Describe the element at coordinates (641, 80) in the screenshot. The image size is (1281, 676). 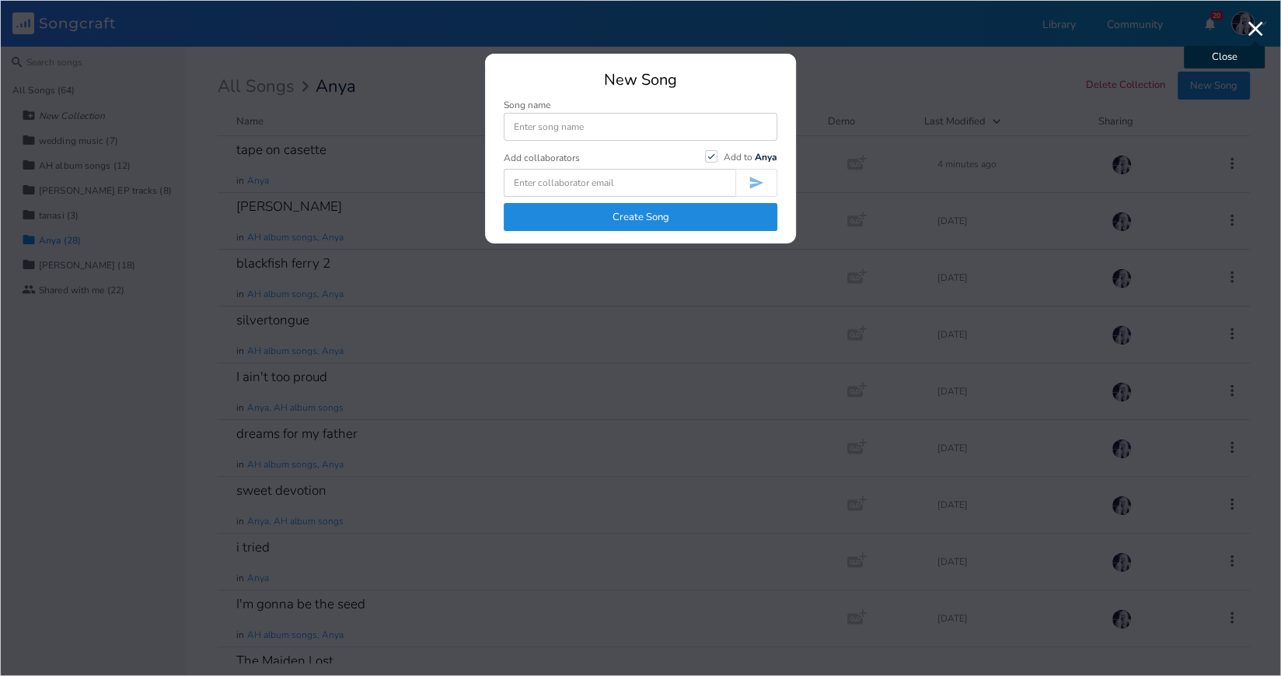
I see `div: New Song` at that location.